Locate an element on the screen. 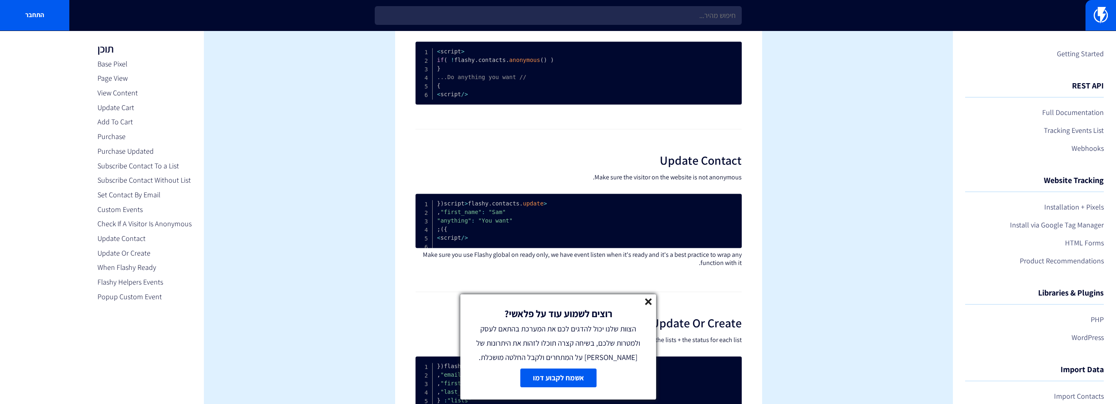 This screenshot has height=404, width=1116. a: Set Contact By Email is located at coordinates (144, 195).